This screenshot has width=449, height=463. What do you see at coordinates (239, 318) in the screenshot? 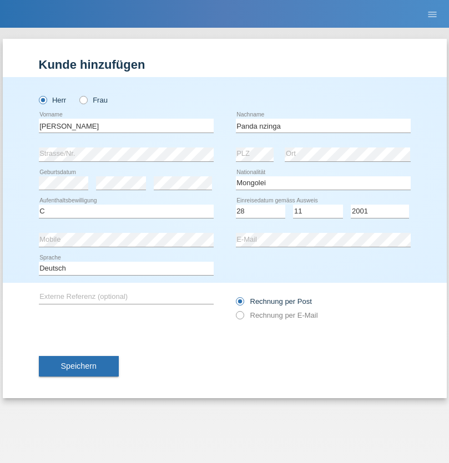
I see `input: Rechnung per E-Mail` at bounding box center [239, 318].